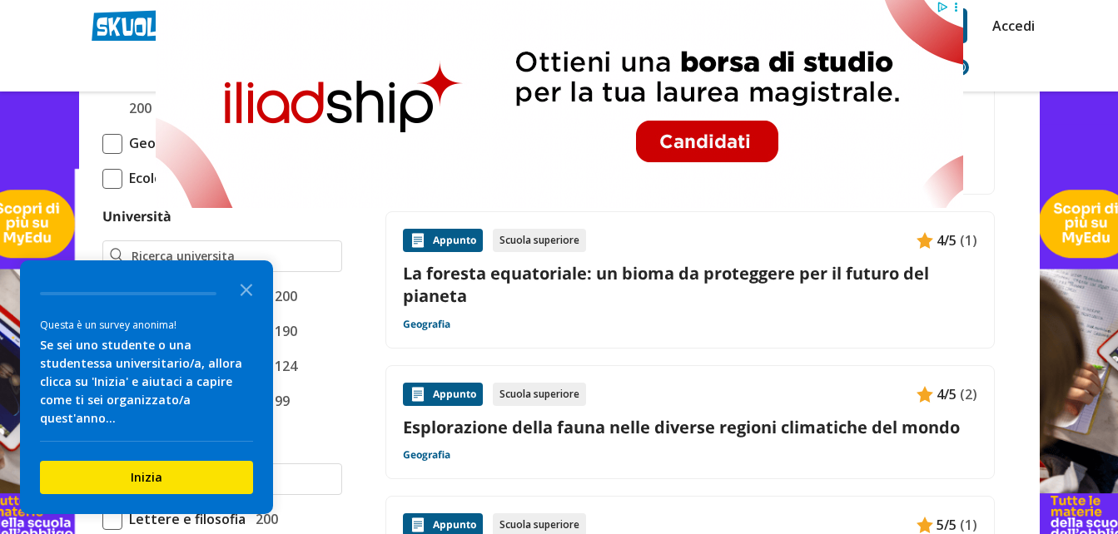 The width and height of the screenshot is (1118, 534). I want to click on div: Survey, so click(147, 387).